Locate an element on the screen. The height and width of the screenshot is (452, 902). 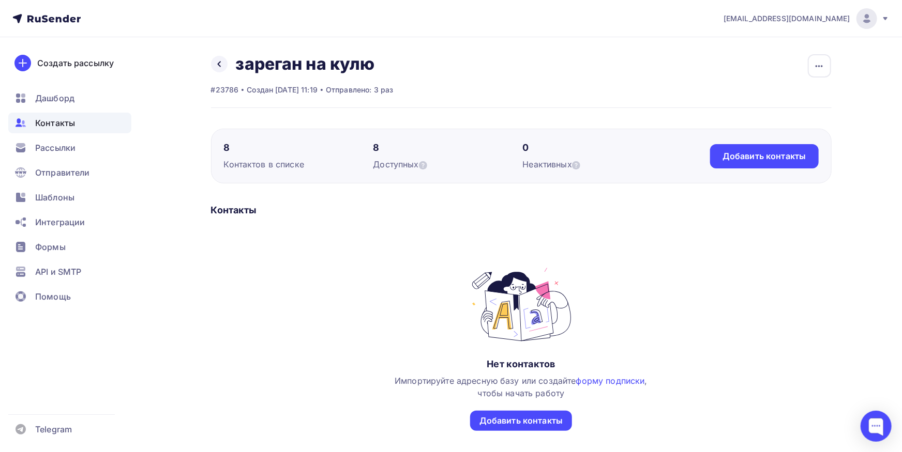
div: 0 is located at coordinates (597, 148).